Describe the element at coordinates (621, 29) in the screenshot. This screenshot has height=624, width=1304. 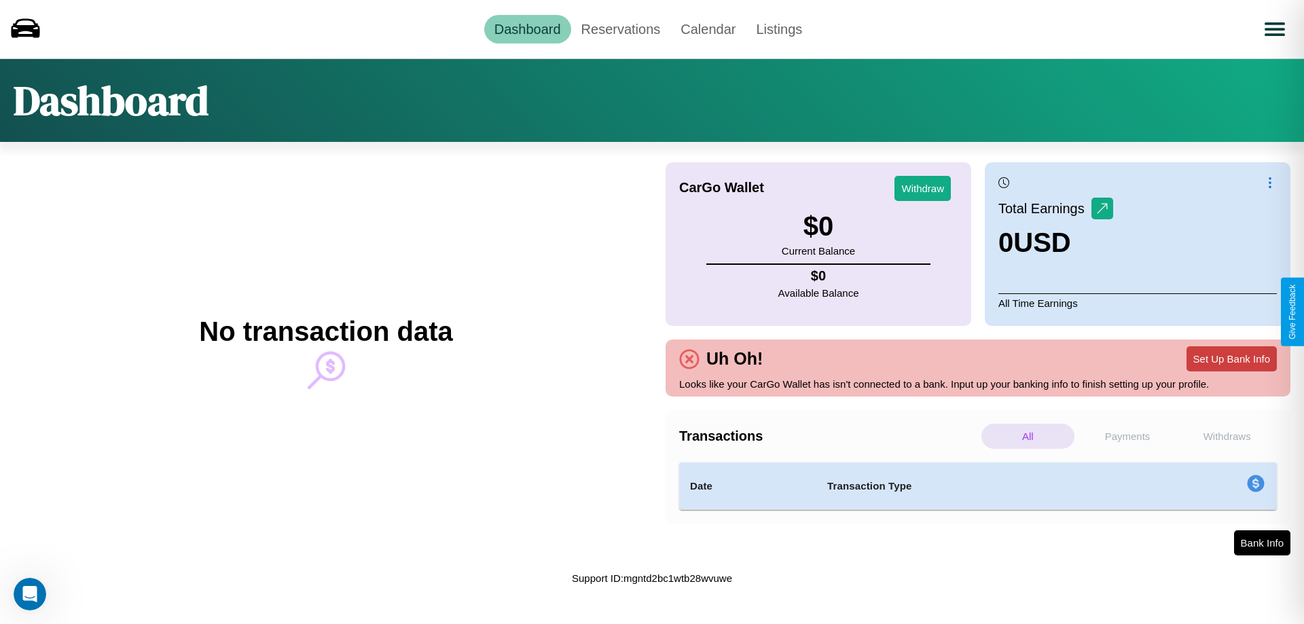
I see `a: Reservations` at that location.